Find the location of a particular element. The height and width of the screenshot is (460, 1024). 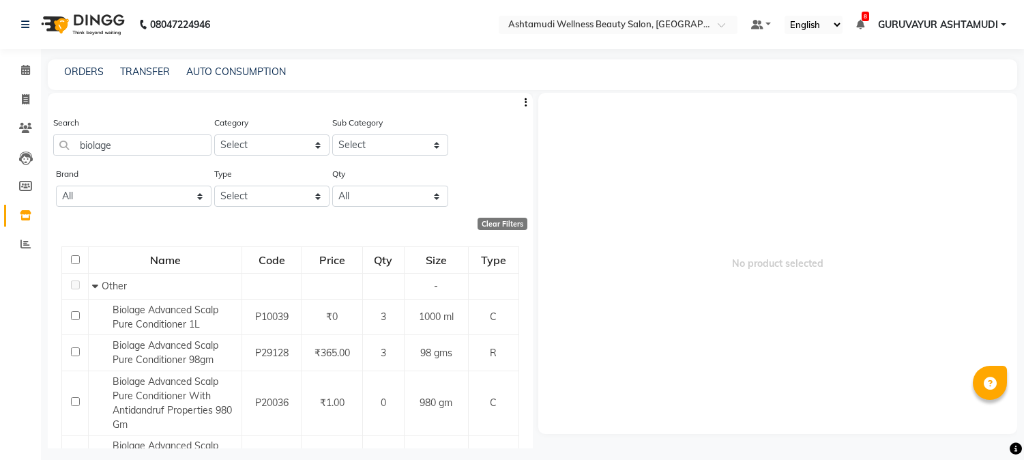

div: Type is located at coordinates (493, 260).